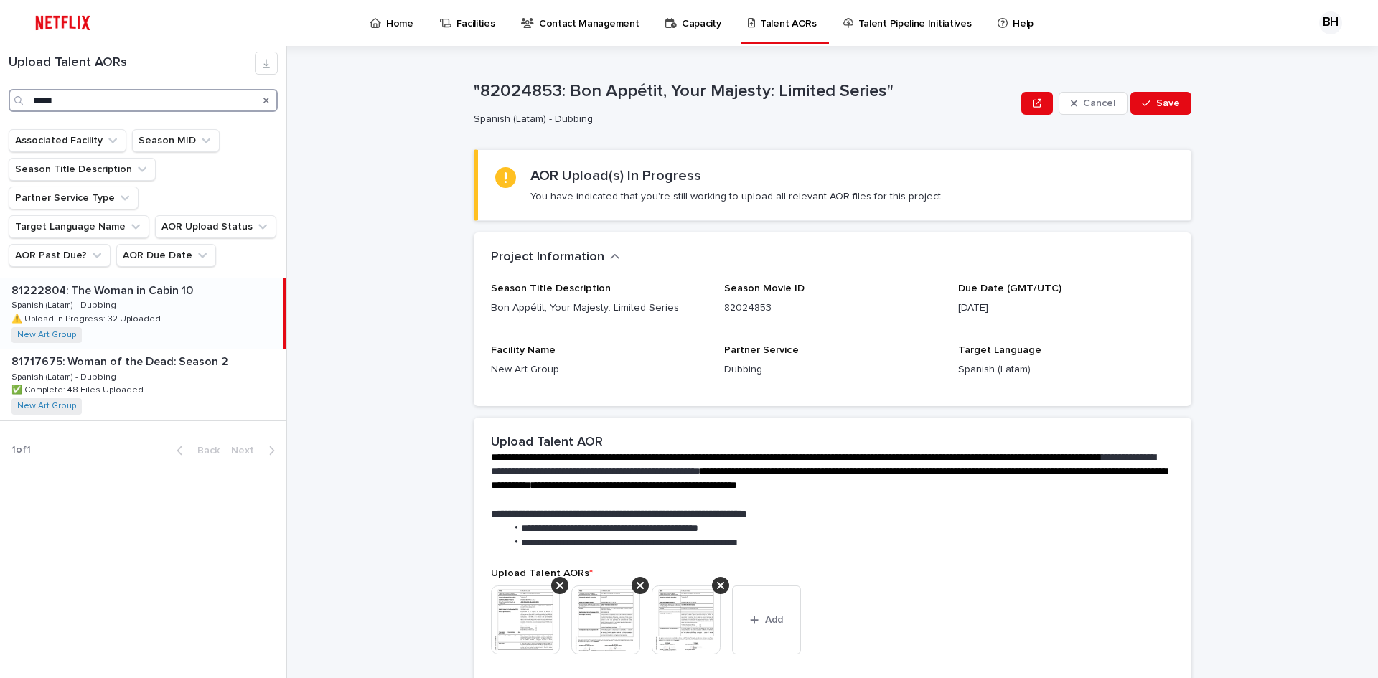 Image resolution: width=1378 pixels, height=678 pixels. I want to click on span: Due Date (GMT/UTC), so click(1010, 288).